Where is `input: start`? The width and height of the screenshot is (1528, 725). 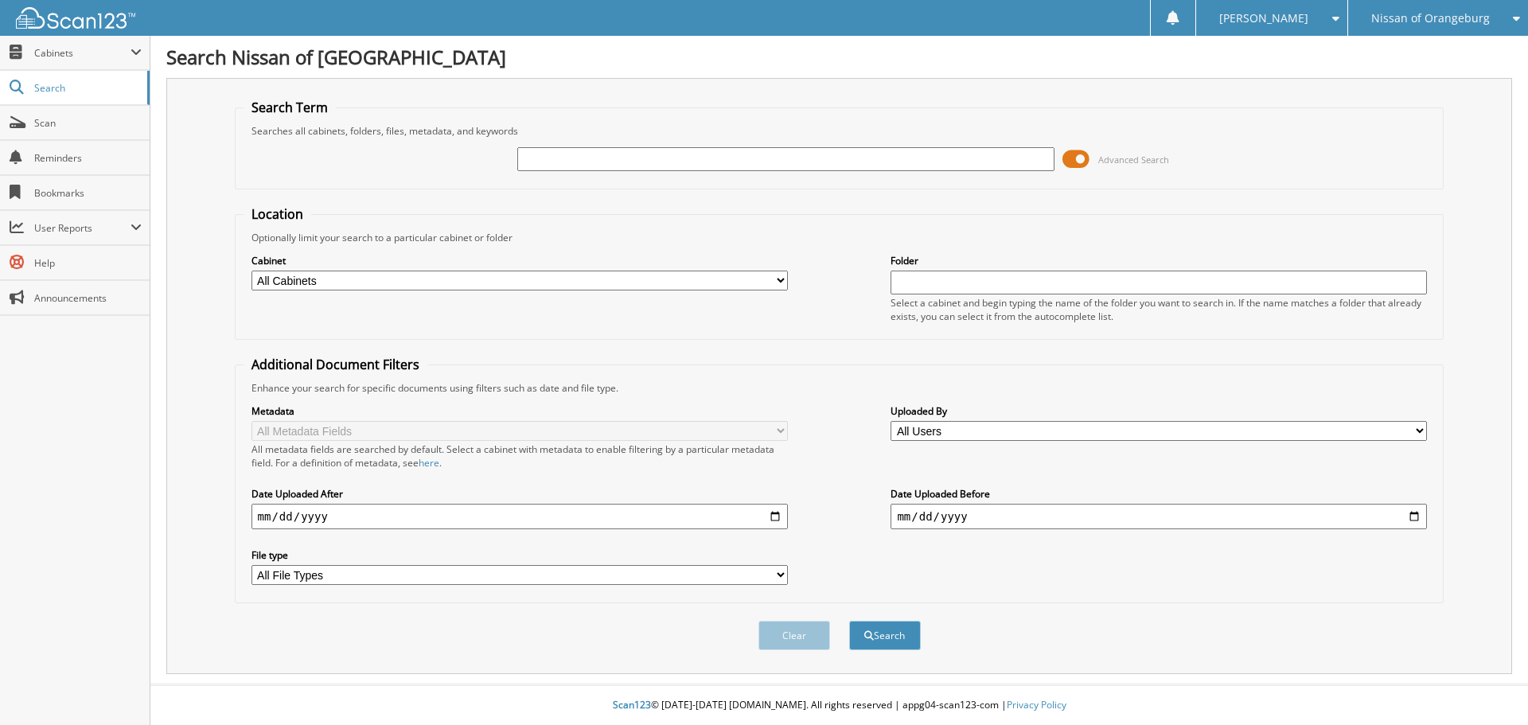
input: start is located at coordinates (520, 517).